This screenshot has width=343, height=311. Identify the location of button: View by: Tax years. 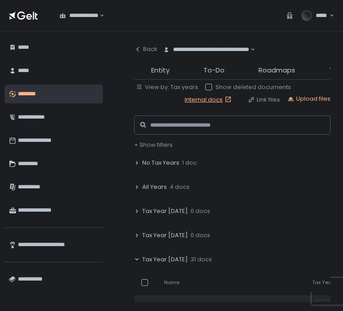
(167, 87).